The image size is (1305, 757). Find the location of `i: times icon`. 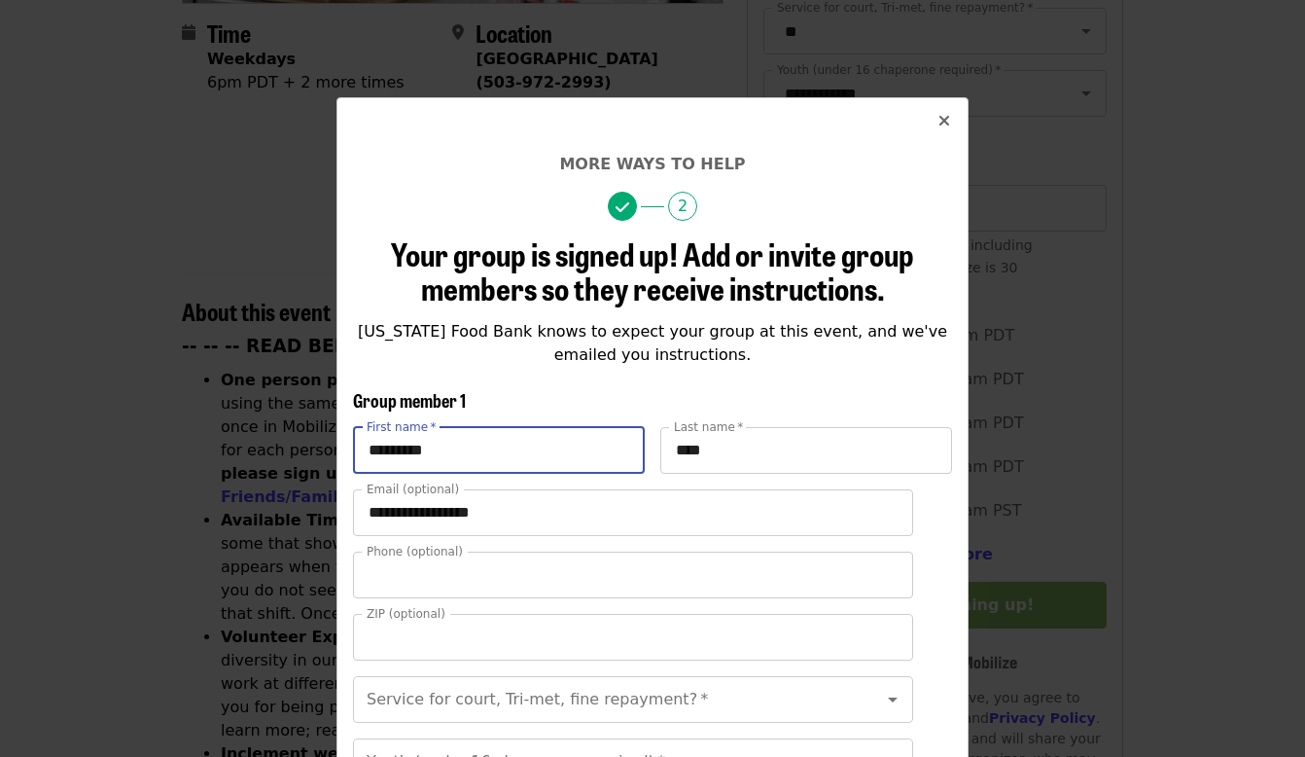

i: times icon is located at coordinates (944, 121).